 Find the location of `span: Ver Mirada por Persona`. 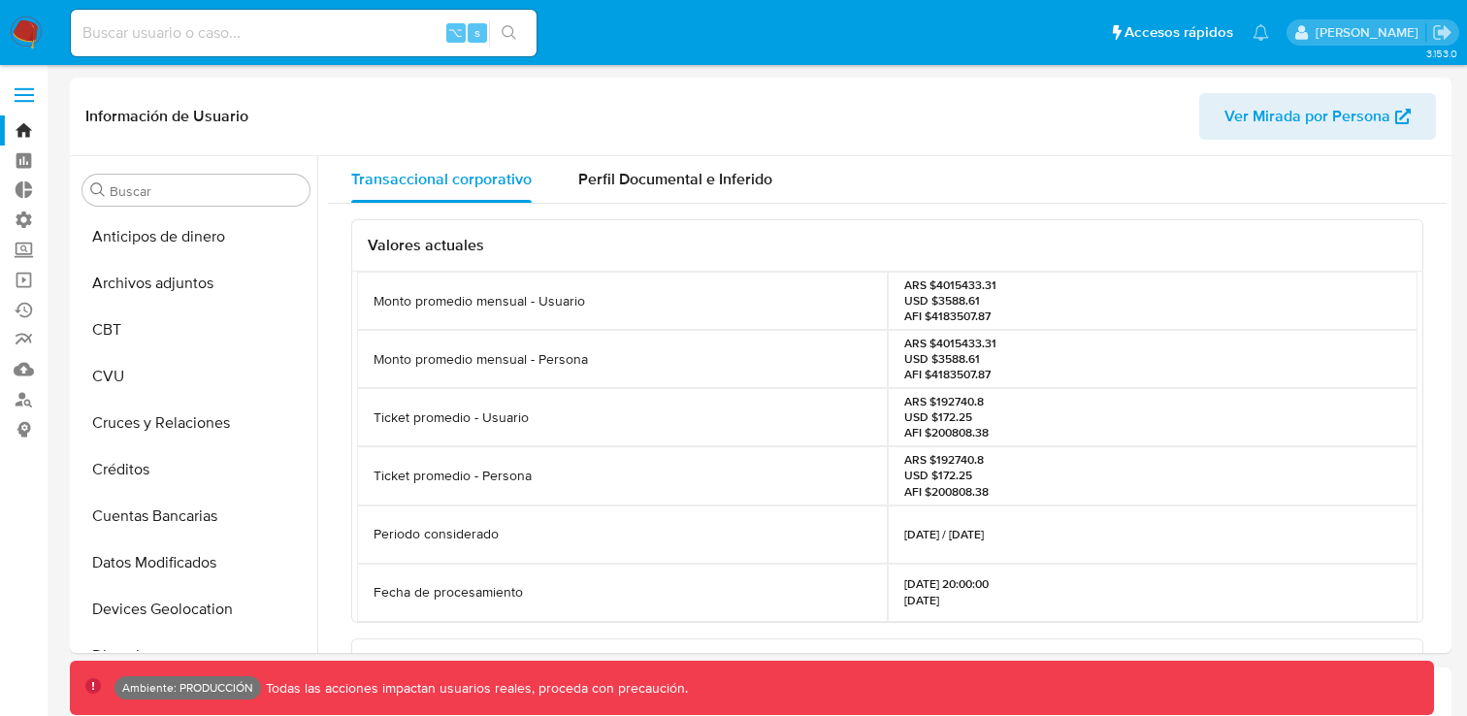

span: Ver Mirada por Persona is located at coordinates (1307, 116).